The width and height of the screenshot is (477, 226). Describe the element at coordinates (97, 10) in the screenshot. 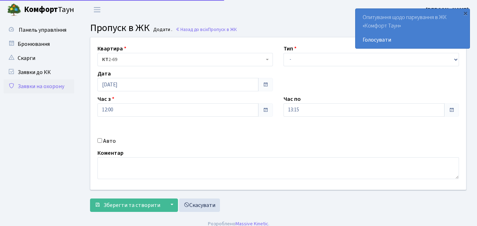

I see `button: Переключити навігацію` at that location.